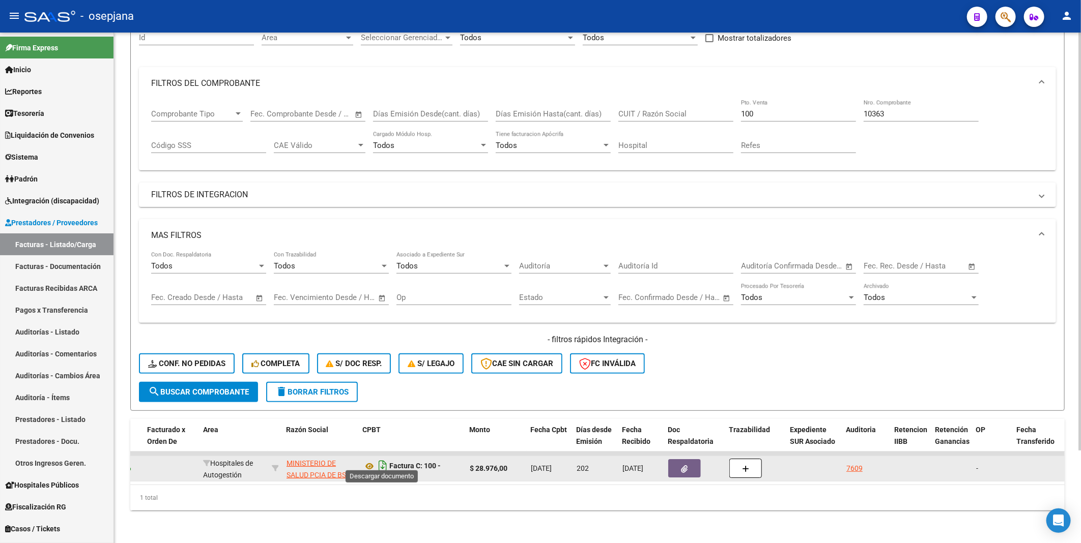 The width and height of the screenshot is (1081, 543). I want to click on i: Descargar documento, so click(383, 466).